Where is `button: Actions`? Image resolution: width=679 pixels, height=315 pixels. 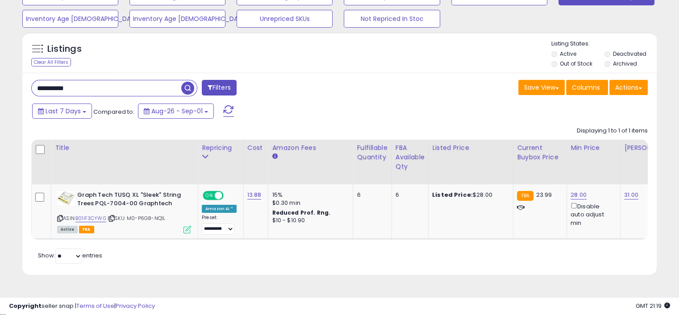
button: Actions is located at coordinates (629, 88).